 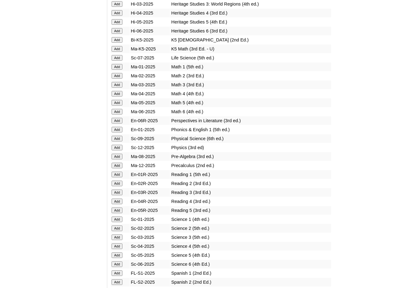 What do you see at coordinates (251, 148) in the screenshot?
I see `td: Physics (3rd ed)` at bounding box center [251, 148].